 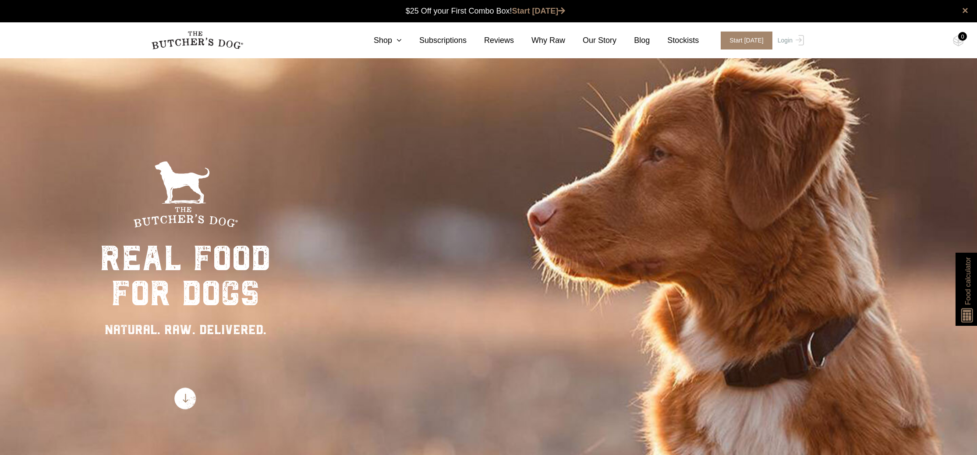 What do you see at coordinates (962, 36) in the screenshot?
I see `div: 0` at bounding box center [962, 36].